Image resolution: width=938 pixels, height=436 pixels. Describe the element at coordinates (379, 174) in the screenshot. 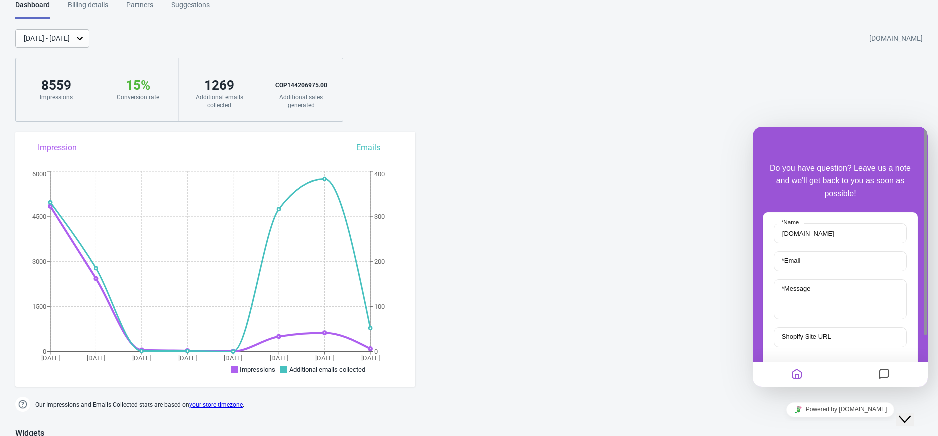

I see `tspan: 400` at that location.